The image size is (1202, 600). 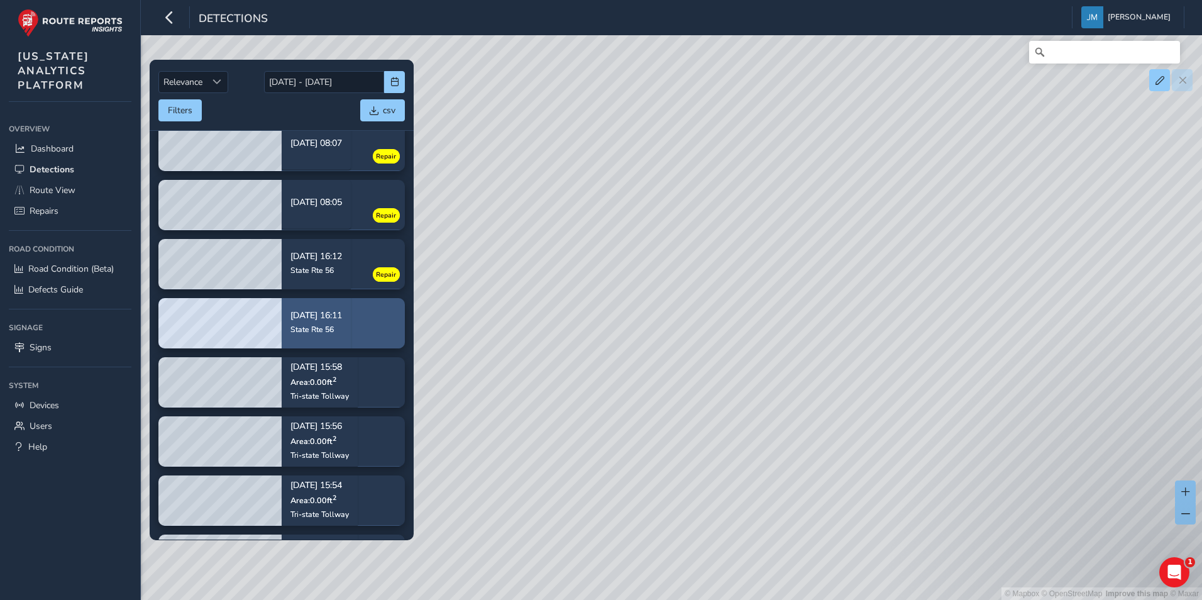 I want to click on img: diamond-layout, so click(x=1092, y=17).